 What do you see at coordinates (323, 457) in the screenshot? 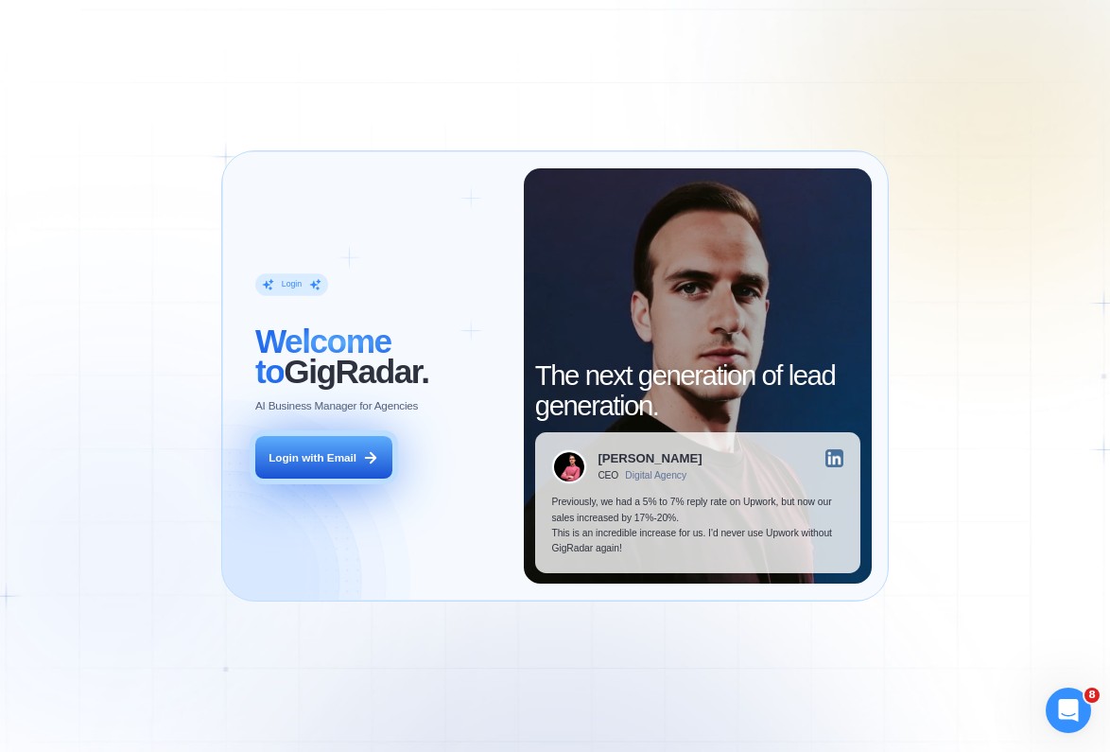
I see `button: Login with Email` at bounding box center [323, 457].